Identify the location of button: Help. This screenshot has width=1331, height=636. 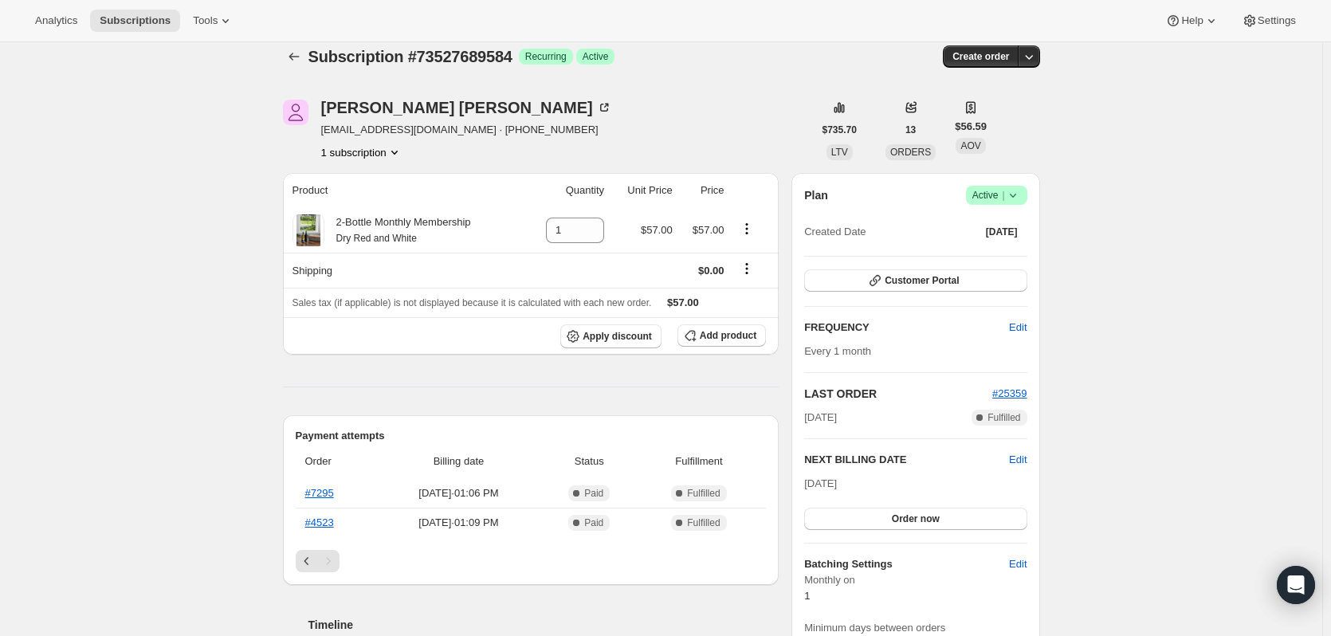
(1192, 21).